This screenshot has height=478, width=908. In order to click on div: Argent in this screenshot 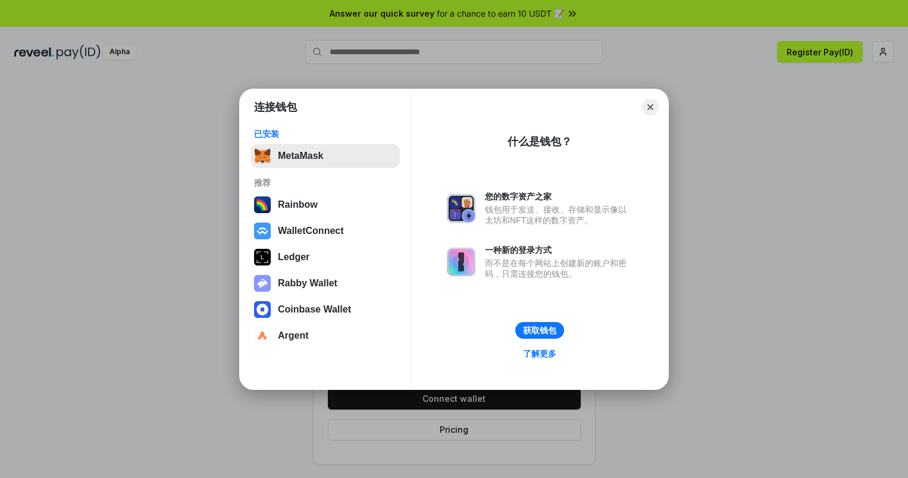, I will do `click(293, 335)`.